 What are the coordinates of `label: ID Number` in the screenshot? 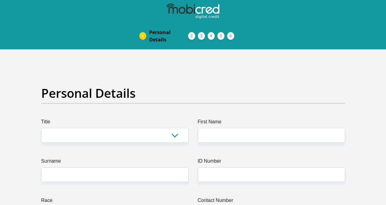 It's located at (271, 163).